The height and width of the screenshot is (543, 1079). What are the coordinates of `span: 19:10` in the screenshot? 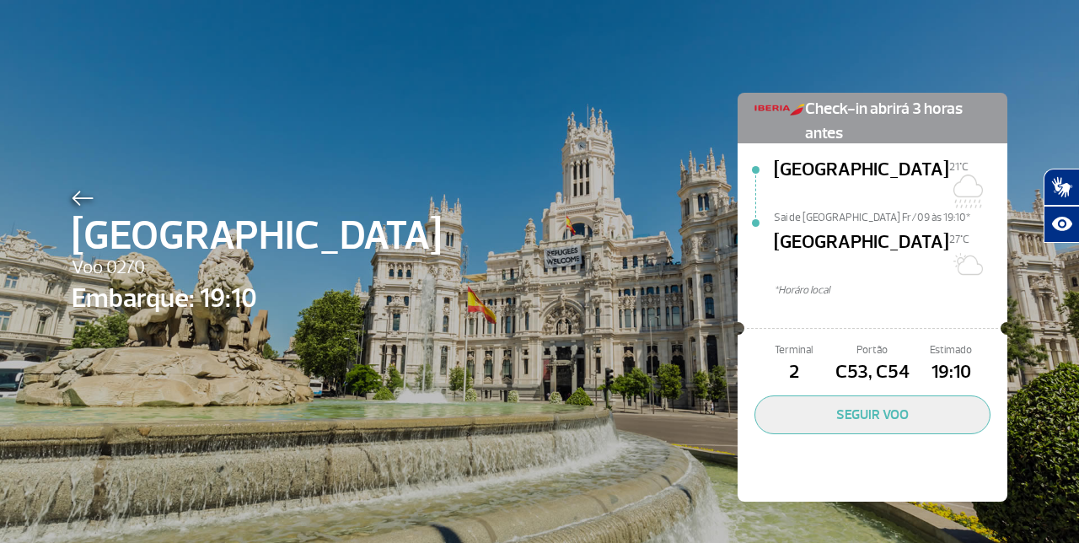 It's located at (951, 373).